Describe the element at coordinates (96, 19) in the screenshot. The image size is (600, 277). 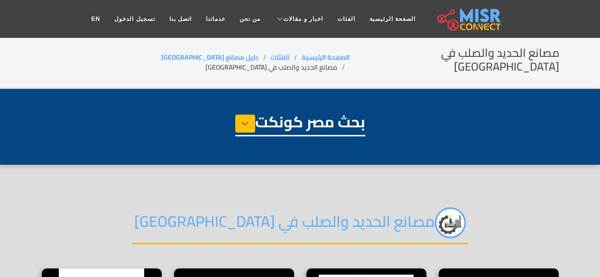
I see `a: EN` at that location.